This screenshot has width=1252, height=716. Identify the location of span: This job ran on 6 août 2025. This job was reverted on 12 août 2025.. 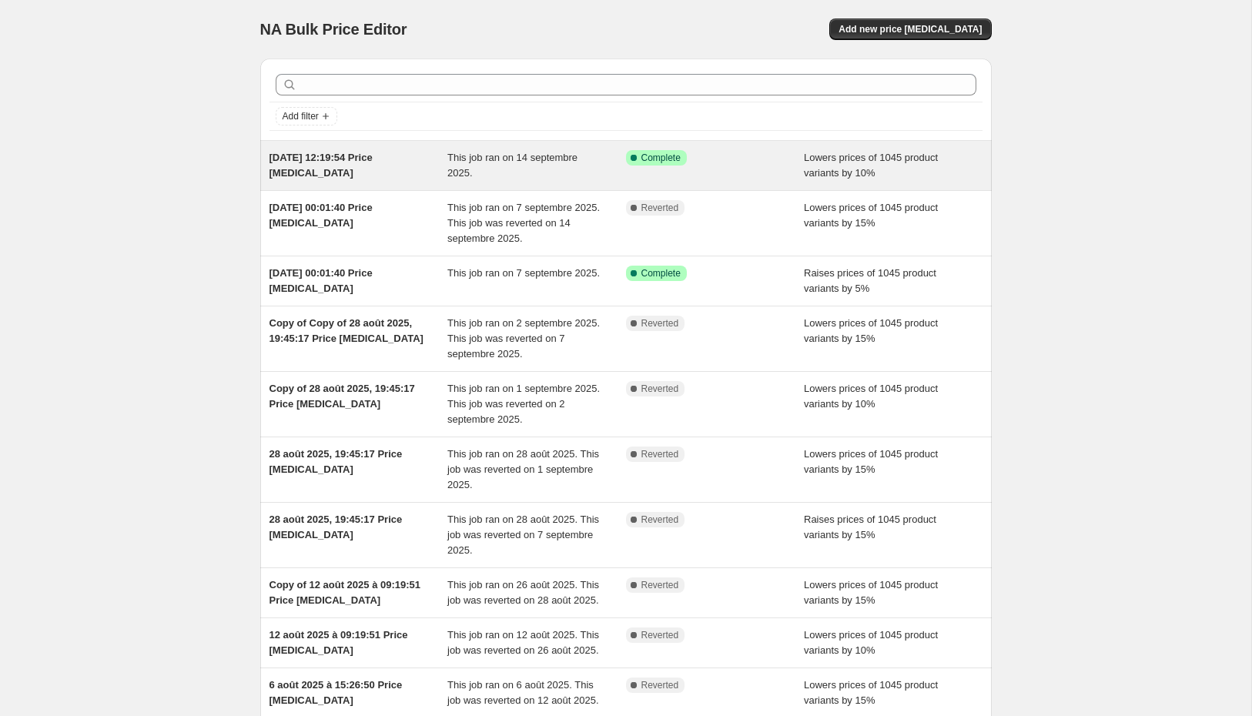
(523, 692).